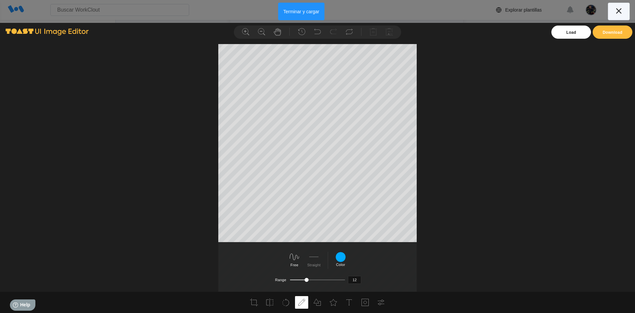  I want to click on span: Help, so click(18, 8).